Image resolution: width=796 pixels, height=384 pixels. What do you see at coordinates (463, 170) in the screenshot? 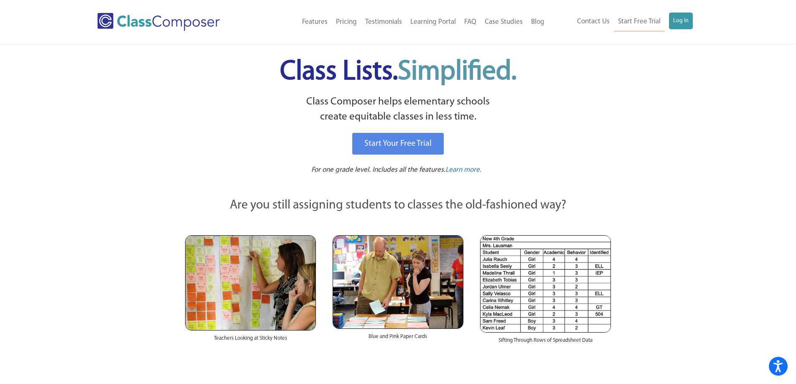
I see `span: Learn more.` at bounding box center [463, 170].